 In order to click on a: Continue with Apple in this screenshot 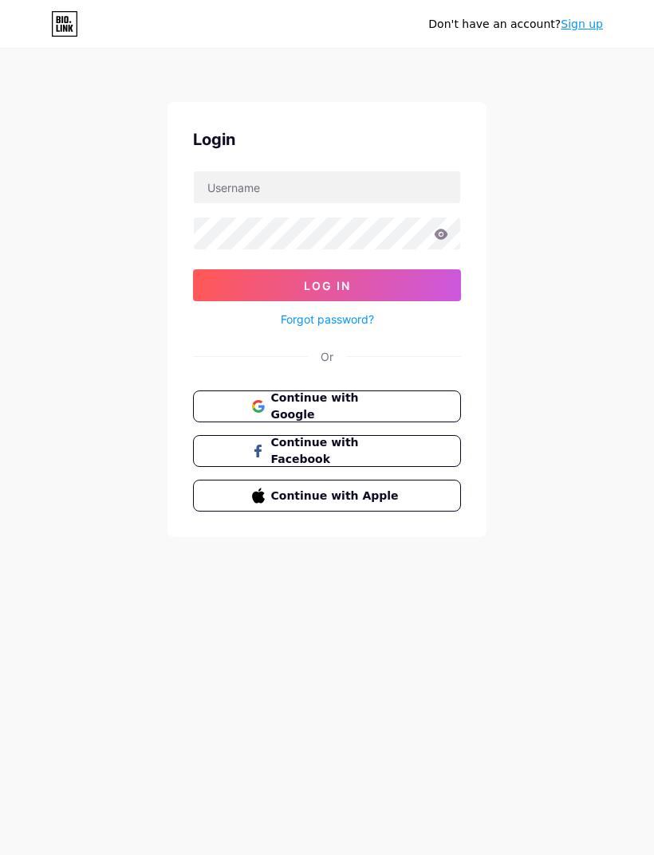, I will do `click(327, 496)`.